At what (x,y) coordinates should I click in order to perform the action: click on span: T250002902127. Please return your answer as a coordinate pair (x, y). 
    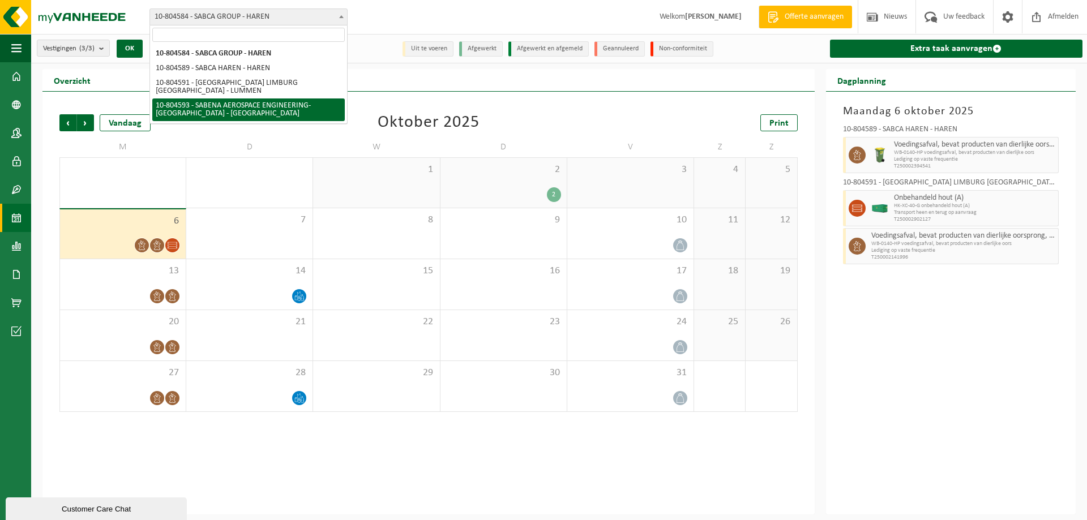
    Looking at the image, I should click on (974, 220).